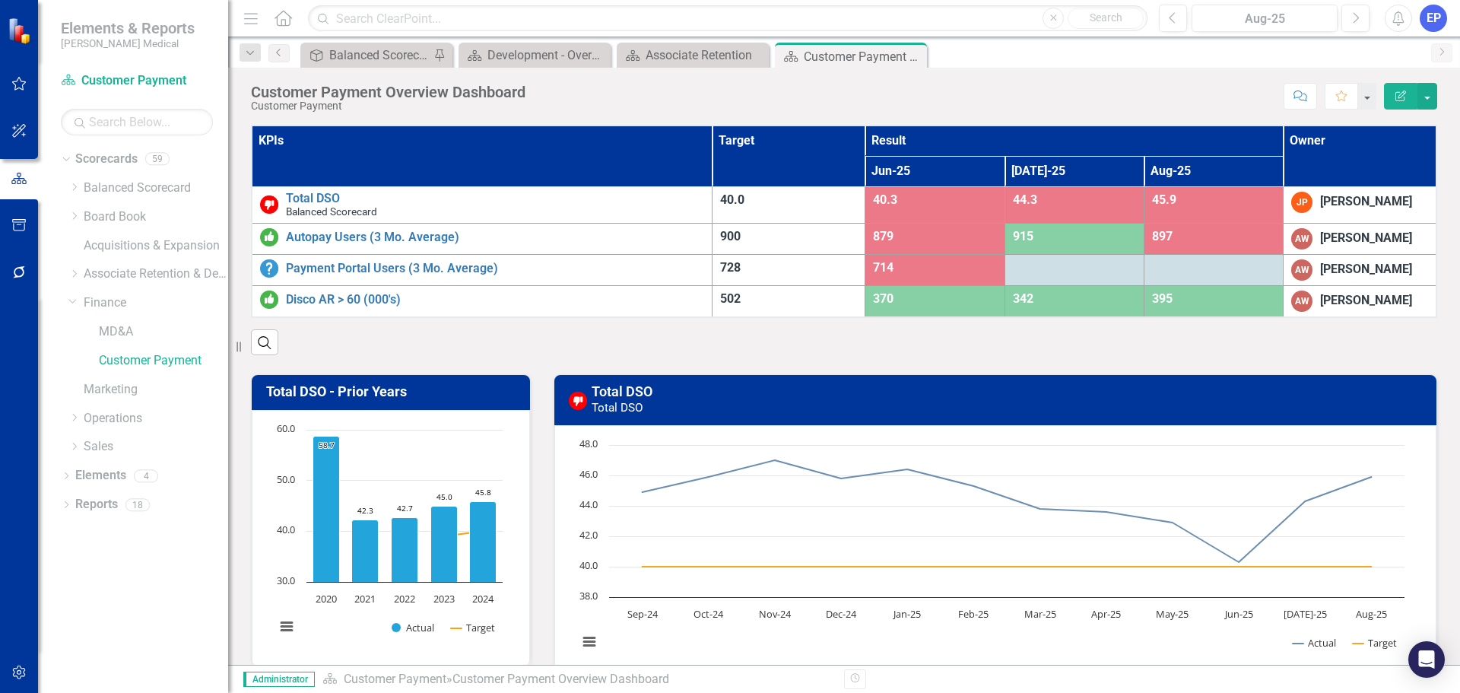 This screenshot has height=693, width=1460. I want to click on a: Associate Retention, so click(693, 55).